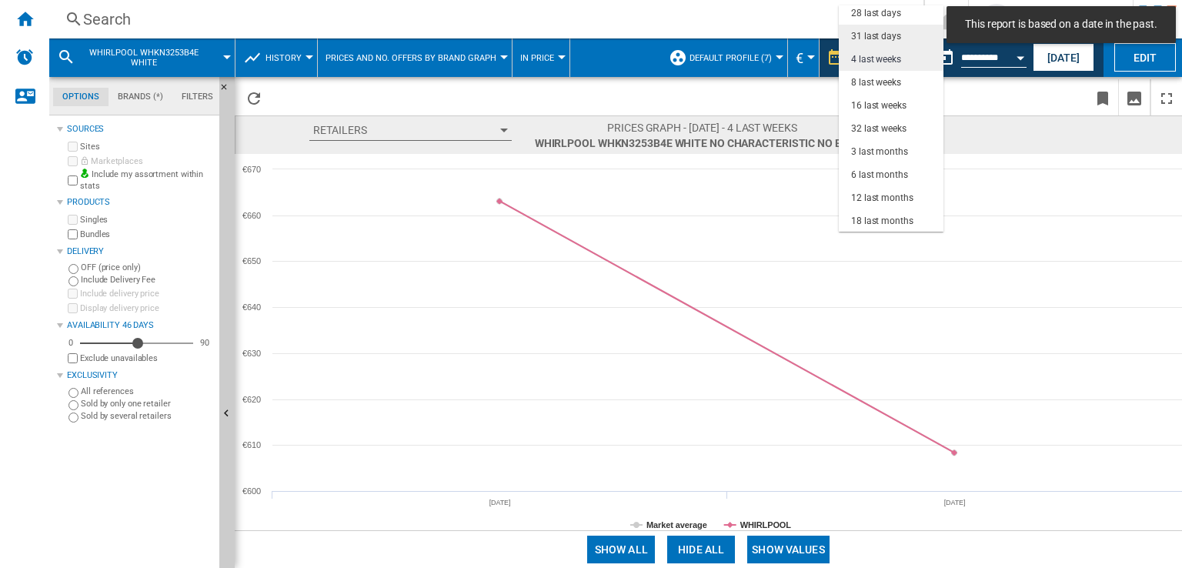  Describe the element at coordinates (879, 128) in the screenshot. I see `div: 32 last weeks` at that location.